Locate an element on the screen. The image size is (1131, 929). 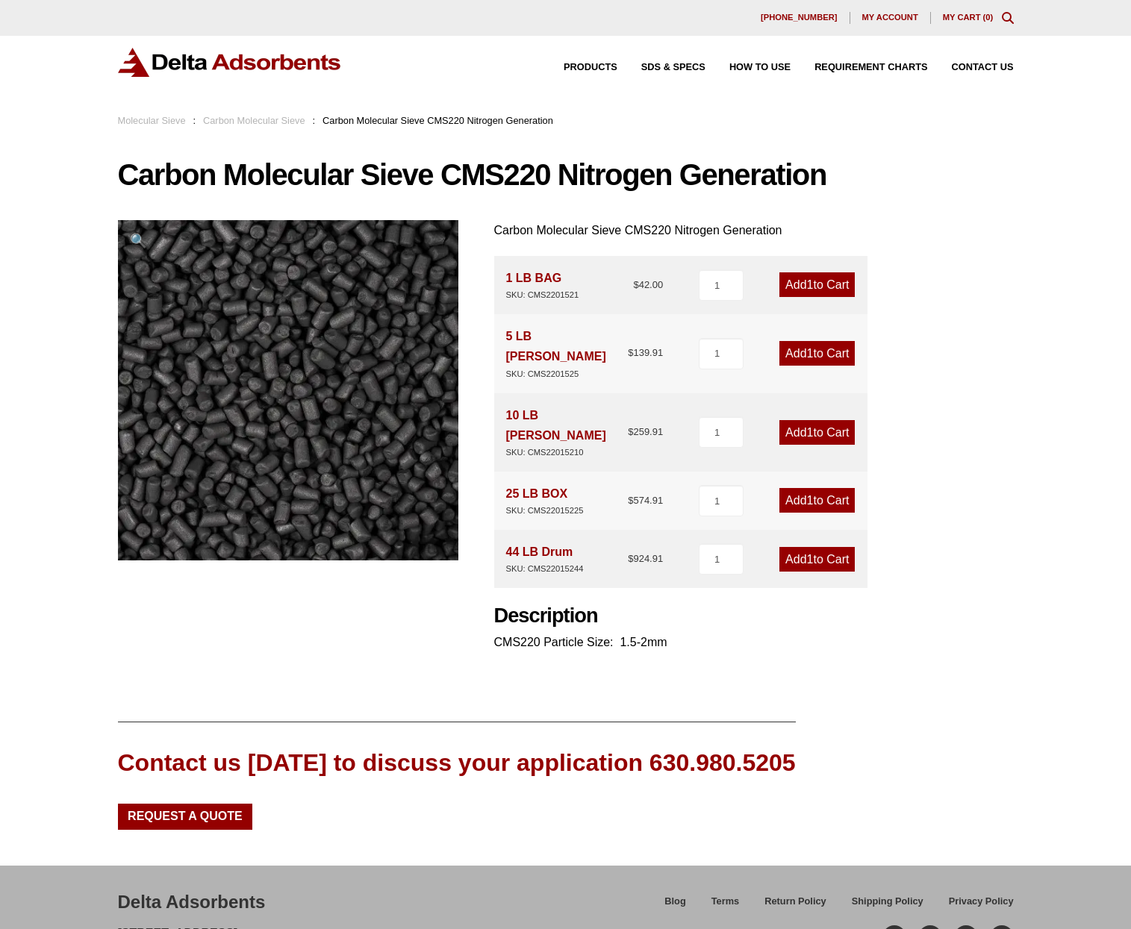
span: My account is located at coordinates (890, 17).